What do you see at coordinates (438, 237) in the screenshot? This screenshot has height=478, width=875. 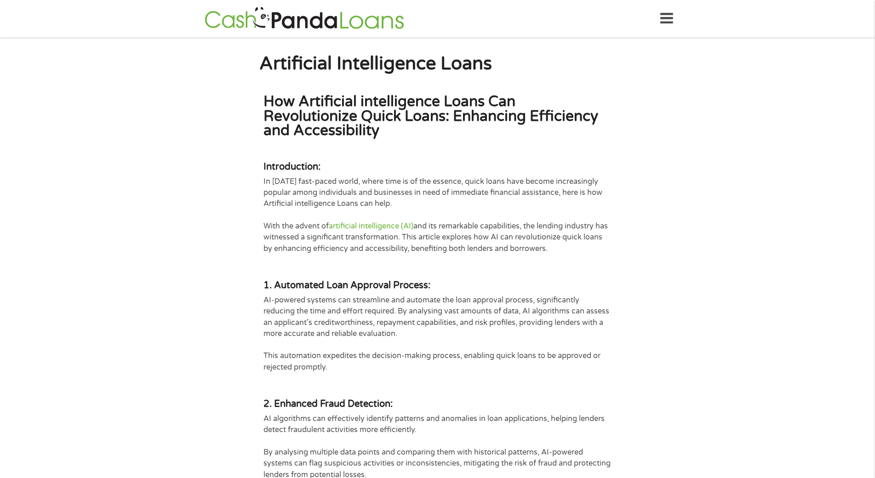 I see `p: With the advent of and its remarkable capabilities, the lending industry has witnessed a signific...` at bounding box center [438, 237].